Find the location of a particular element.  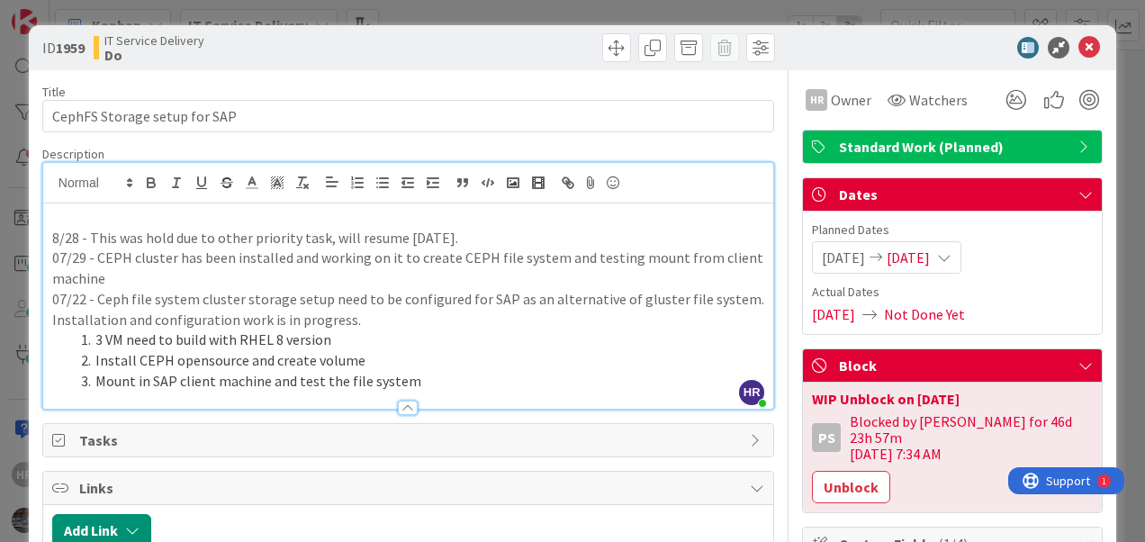

span: Description is located at coordinates (73, 154).